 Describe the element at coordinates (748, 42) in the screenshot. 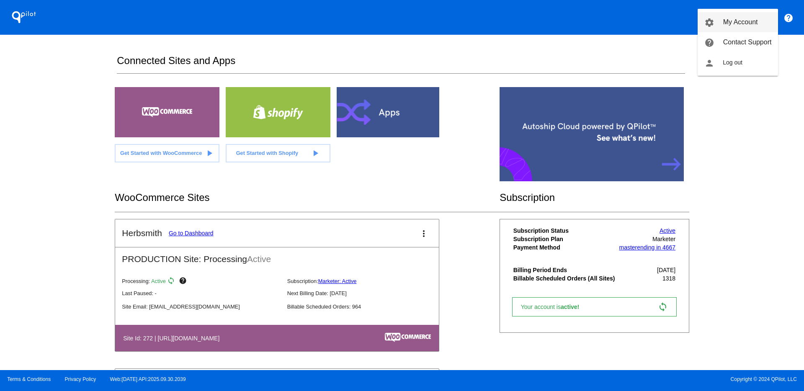

I see `span: Contact Support` at that location.